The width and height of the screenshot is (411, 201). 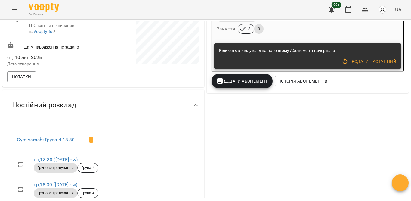 What do you see at coordinates (242, 81) in the screenshot?
I see `button: Додати Абонемент` at bounding box center [242, 81].